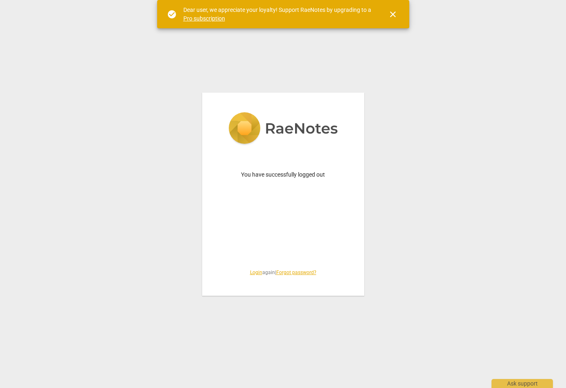 The height and width of the screenshot is (388, 566). I want to click on span: check_circle, so click(172, 14).